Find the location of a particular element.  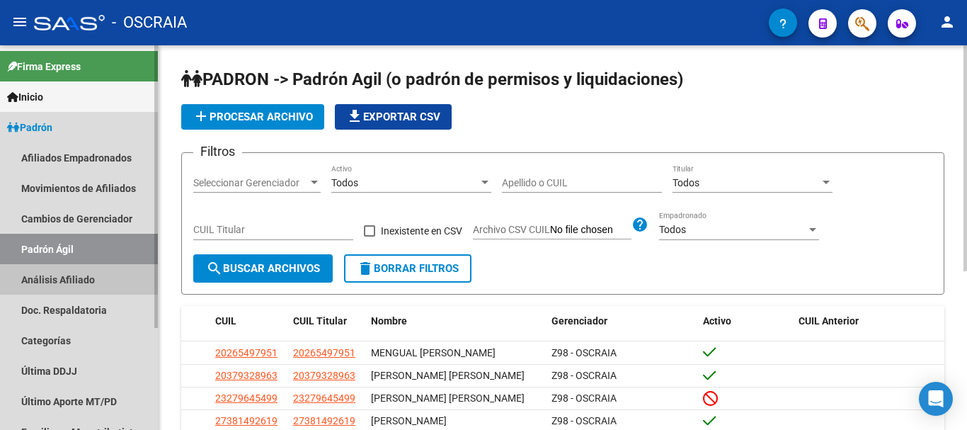

mat-icon: delete is located at coordinates (365, 268).